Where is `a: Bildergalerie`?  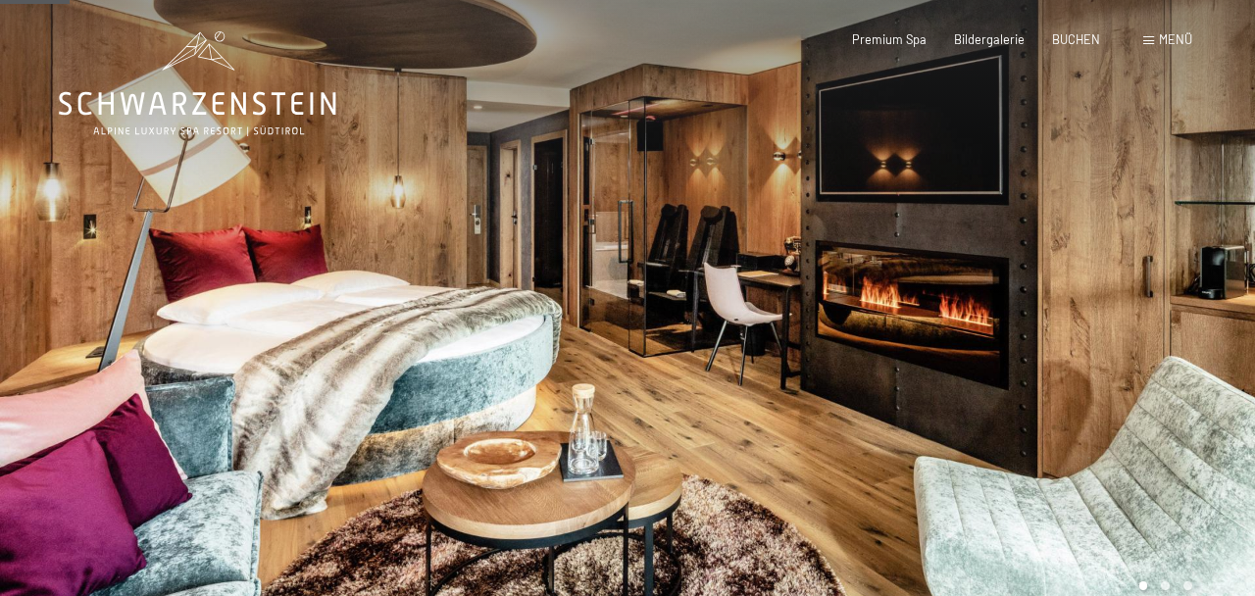 a: Bildergalerie is located at coordinates (989, 39).